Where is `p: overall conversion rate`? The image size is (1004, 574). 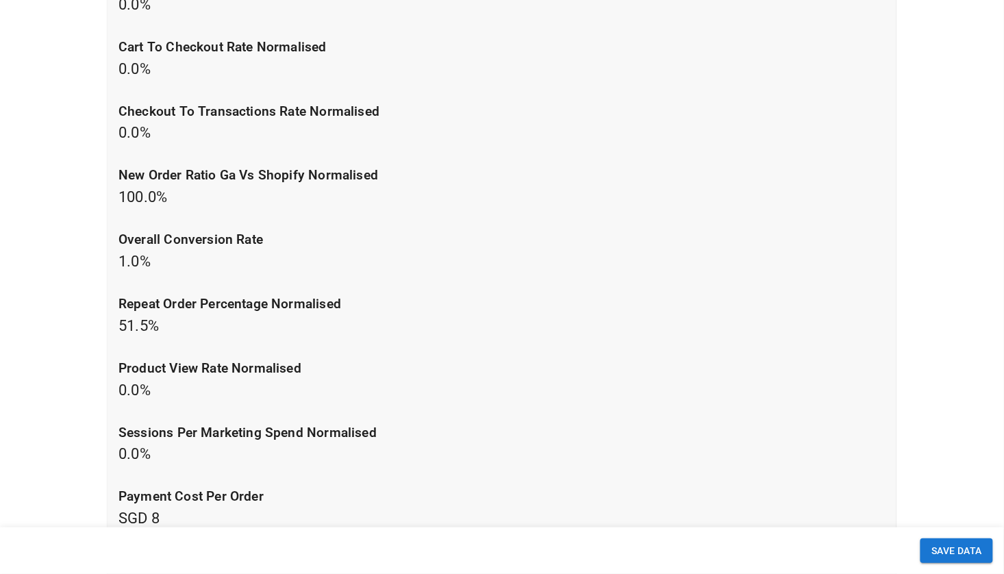 p: overall conversion rate is located at coordinates (502, 240).